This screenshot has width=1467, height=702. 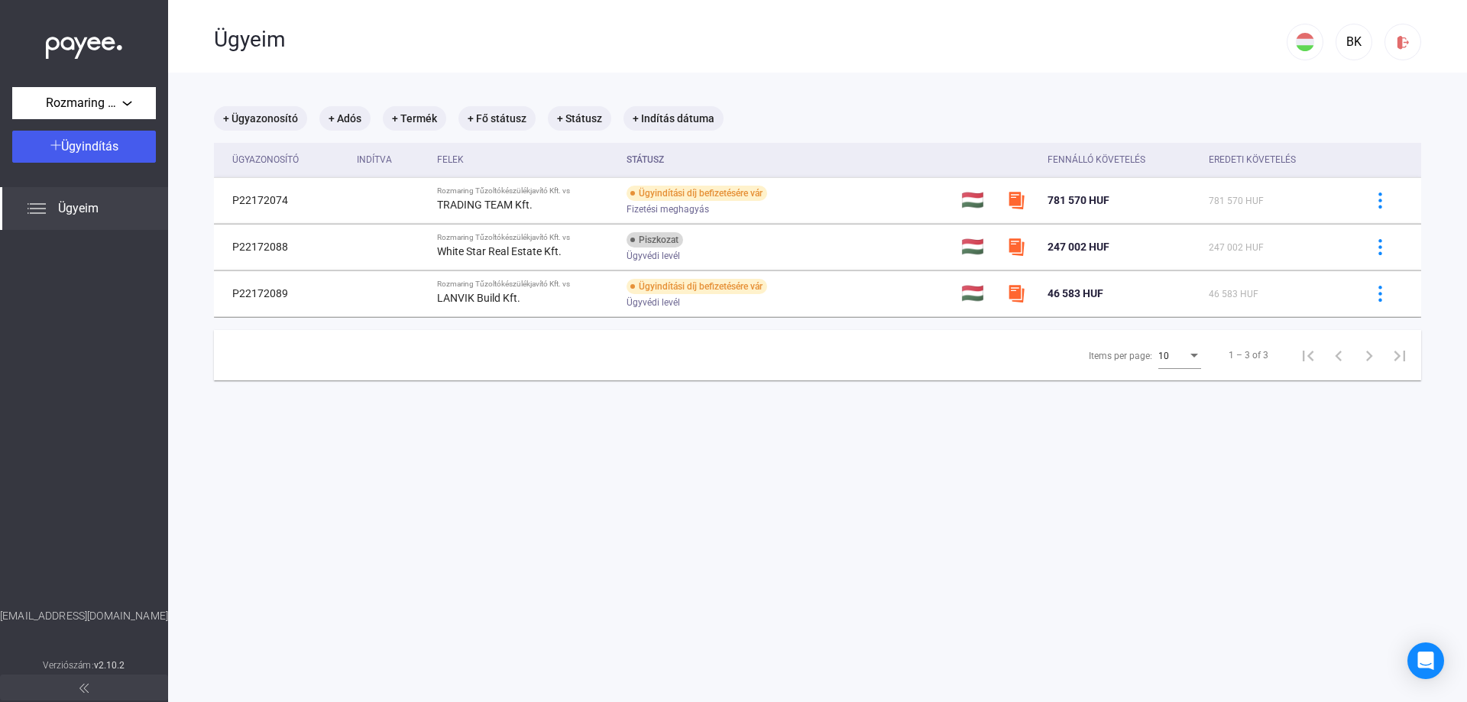 I want to click on button: HU, so click(x=1305, y=42).